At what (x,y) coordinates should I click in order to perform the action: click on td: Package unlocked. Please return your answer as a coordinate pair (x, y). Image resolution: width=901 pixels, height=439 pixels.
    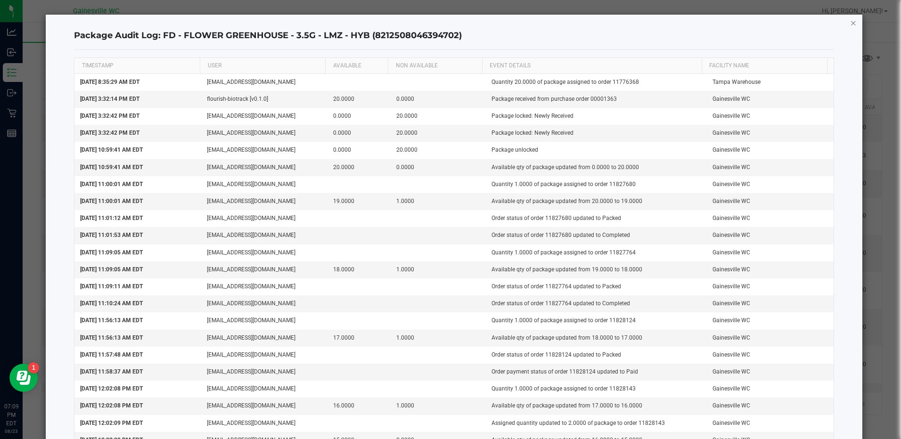
    Looking at the image, I should click on (597, 150).